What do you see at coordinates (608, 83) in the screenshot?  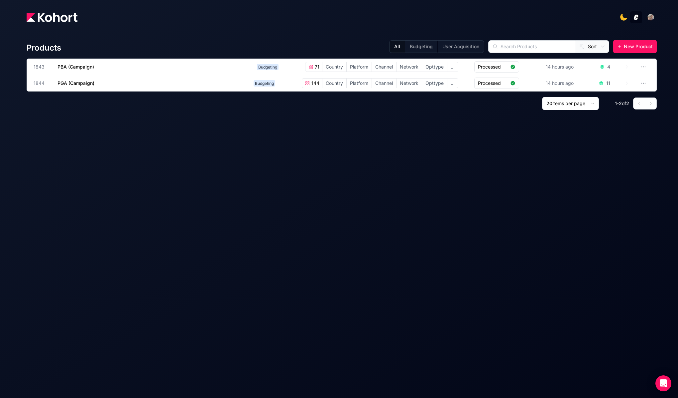 I see `div: 11` at bounding box center [608, 83].